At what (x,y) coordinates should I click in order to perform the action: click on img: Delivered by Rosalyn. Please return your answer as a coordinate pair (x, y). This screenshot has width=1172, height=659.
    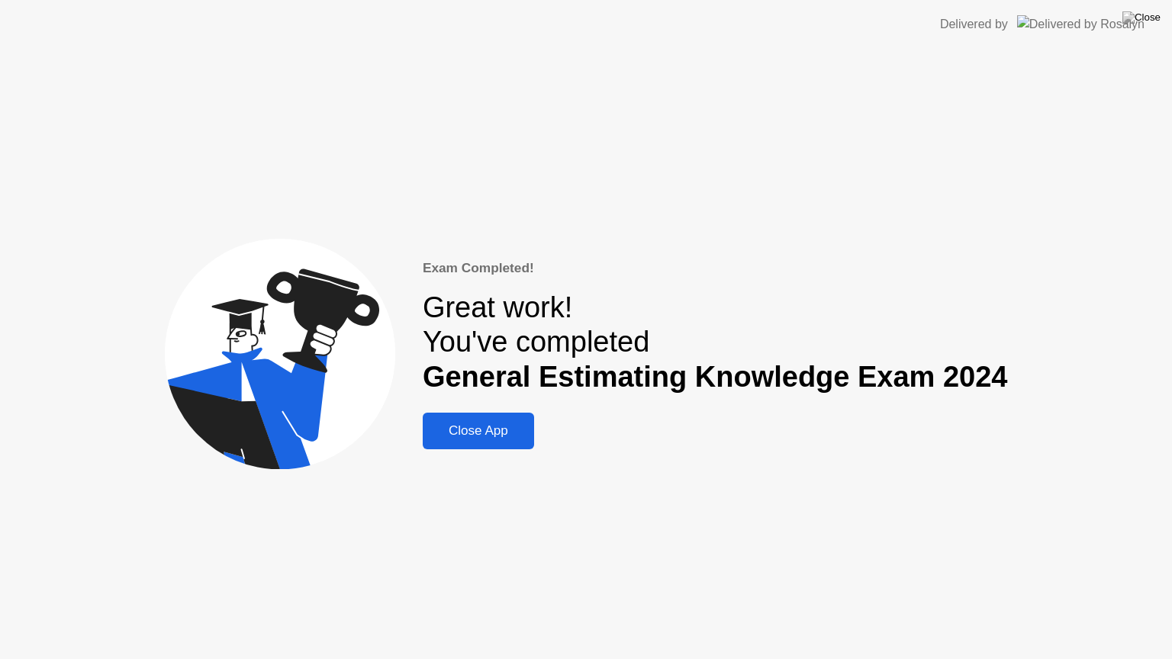
    Looking at the image, I should click on (1081, 24).